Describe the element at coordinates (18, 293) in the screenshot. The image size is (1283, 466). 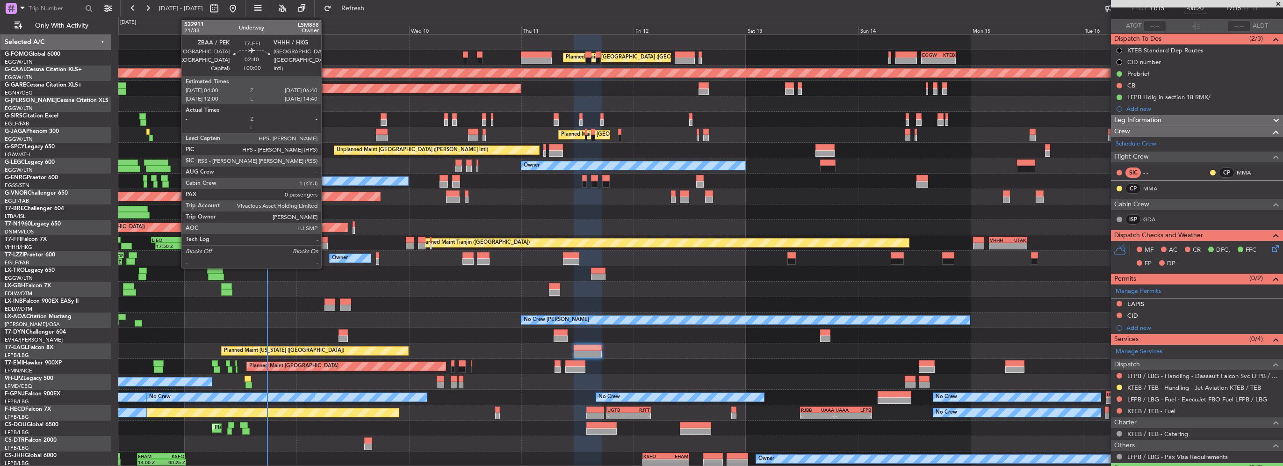
I see `a: EDLW/DTM` at that location.